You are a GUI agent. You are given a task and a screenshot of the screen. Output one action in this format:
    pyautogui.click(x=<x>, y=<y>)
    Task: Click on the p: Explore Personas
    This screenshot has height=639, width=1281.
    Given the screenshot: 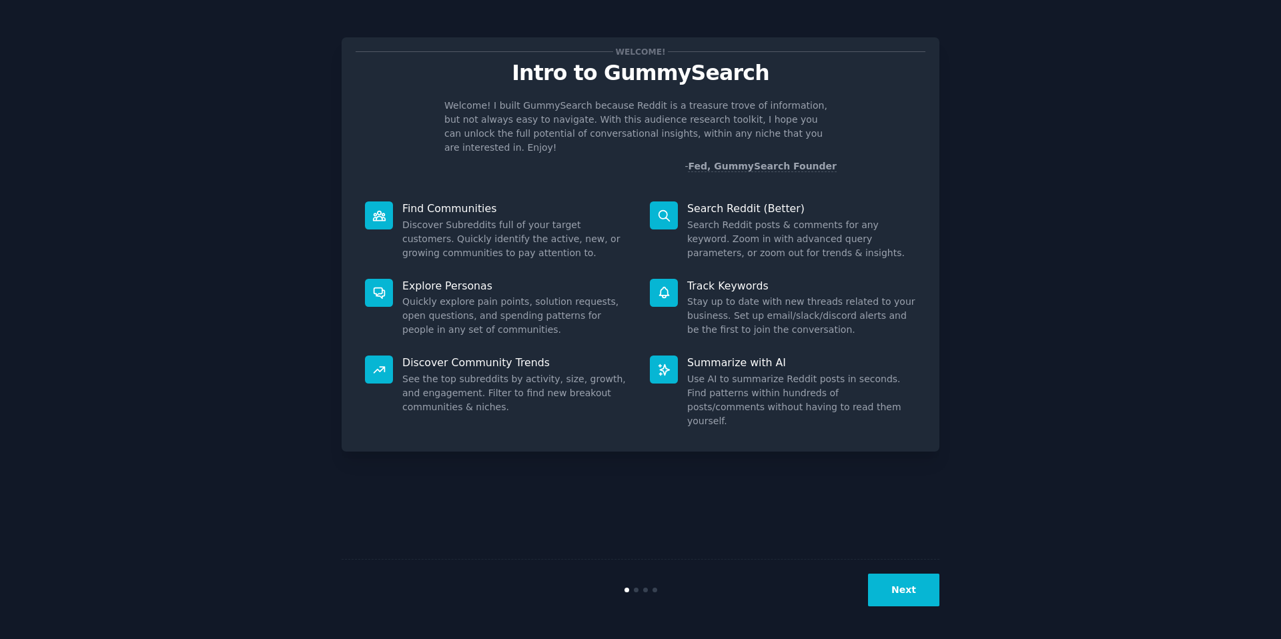 What is the action you would take?
    pyautogui.click(x=516, y=286)
    